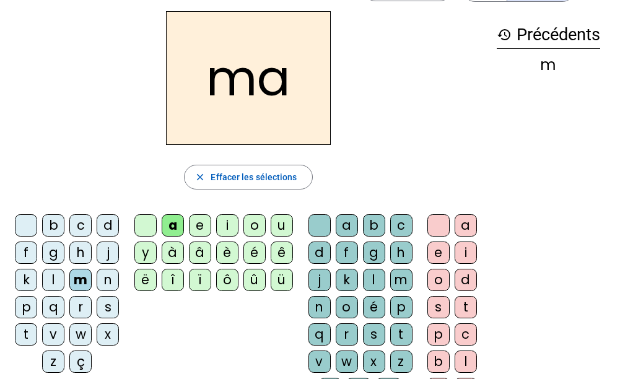 The height and width of the screenshot is (379, 620). I want to click on h2: ma, so click(248, 78).